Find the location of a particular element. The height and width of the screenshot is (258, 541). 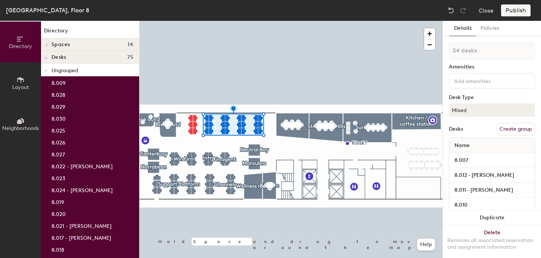

p: 8.028 is located at coordinates (58, 94).